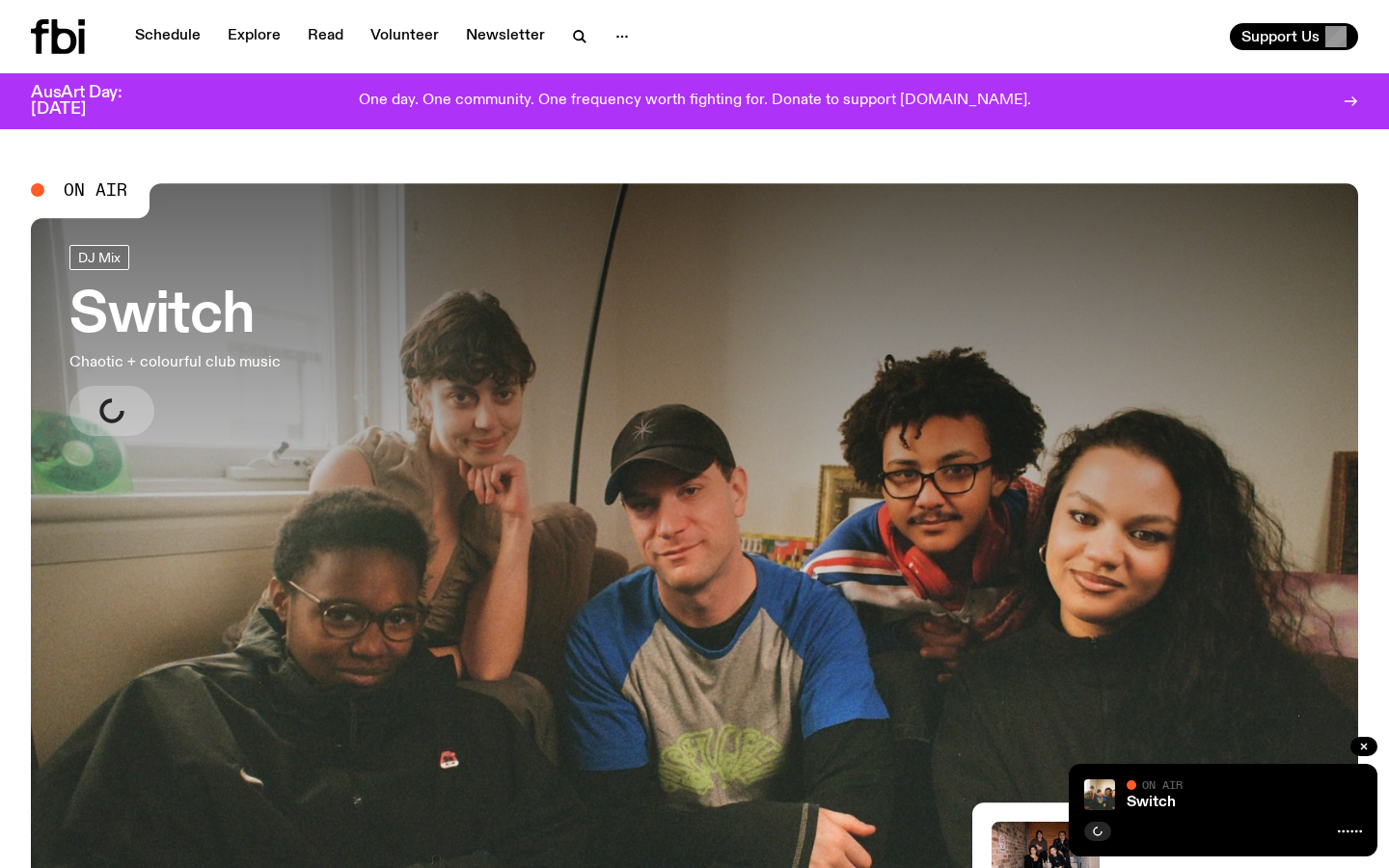  What do you see at coordinates (100, 258) in the screenshot?
I see `a: DJ Mix` at bounding box center [100, 258].